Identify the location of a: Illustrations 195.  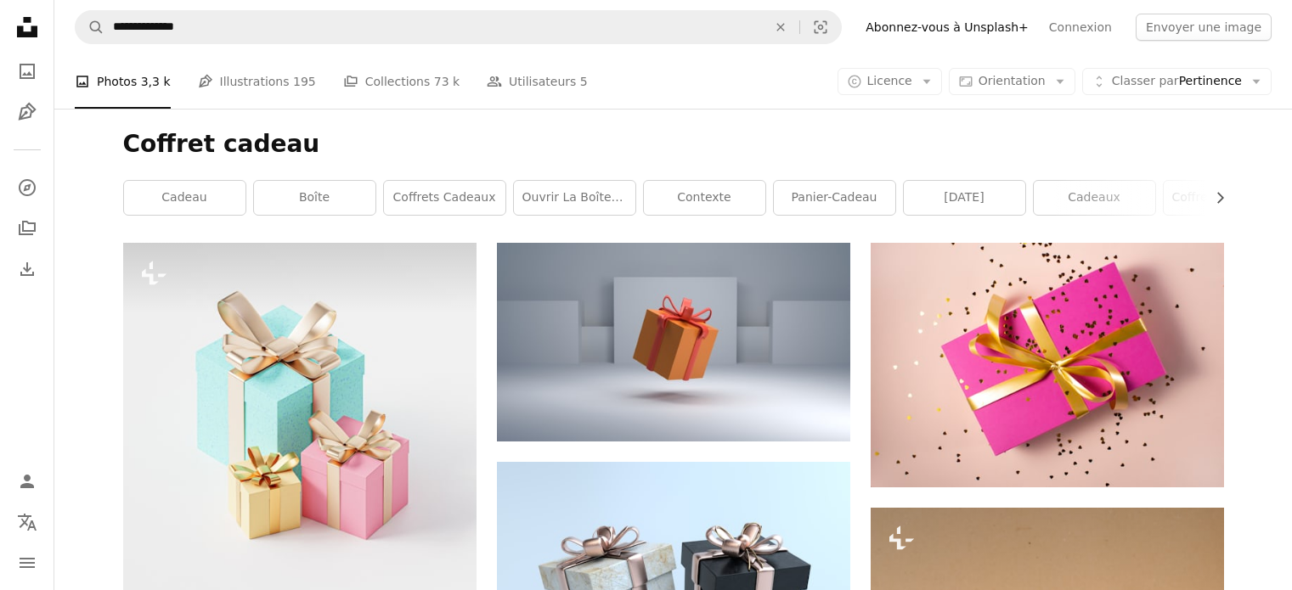
(256, 82).